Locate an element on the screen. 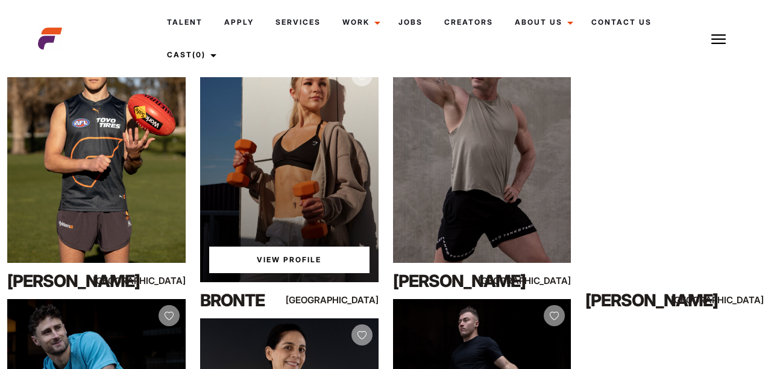 Image resolution: width=771 pixels, height=369 pixels. a: Services is located at coordinates (298, 22).